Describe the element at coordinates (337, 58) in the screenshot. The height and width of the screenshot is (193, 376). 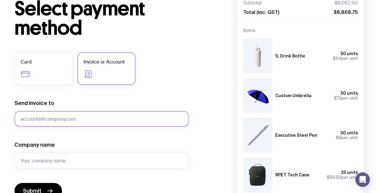
I see `span: $34` at that location.